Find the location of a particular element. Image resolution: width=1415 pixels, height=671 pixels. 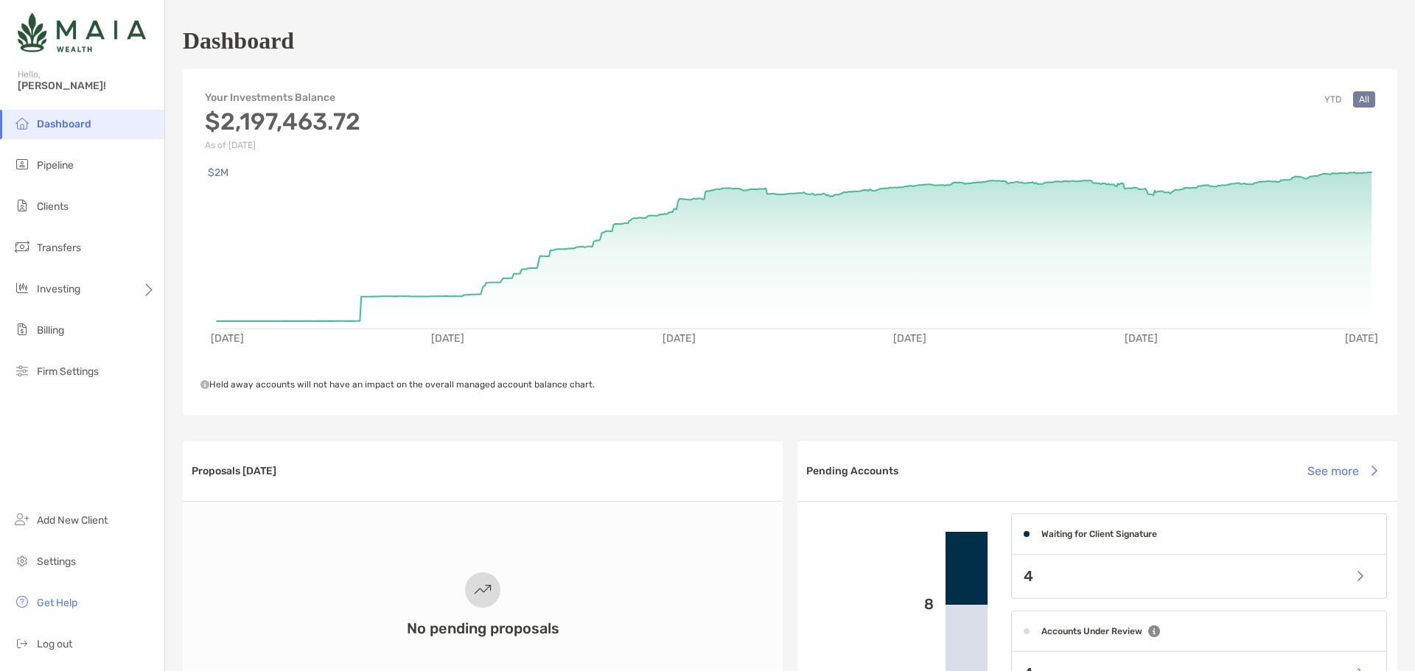

img: add_new_client icon is located at coordinates (22, 519).